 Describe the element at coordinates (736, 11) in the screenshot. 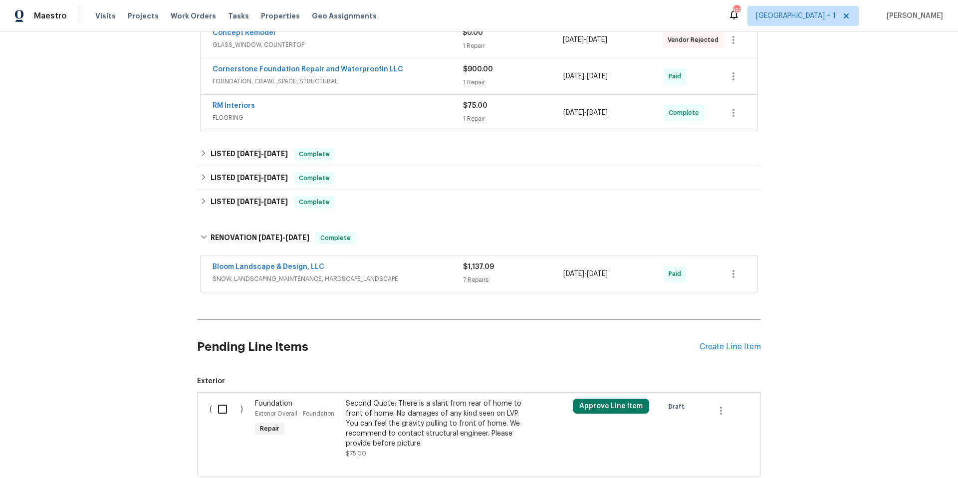

I see `div: 155` at that location.